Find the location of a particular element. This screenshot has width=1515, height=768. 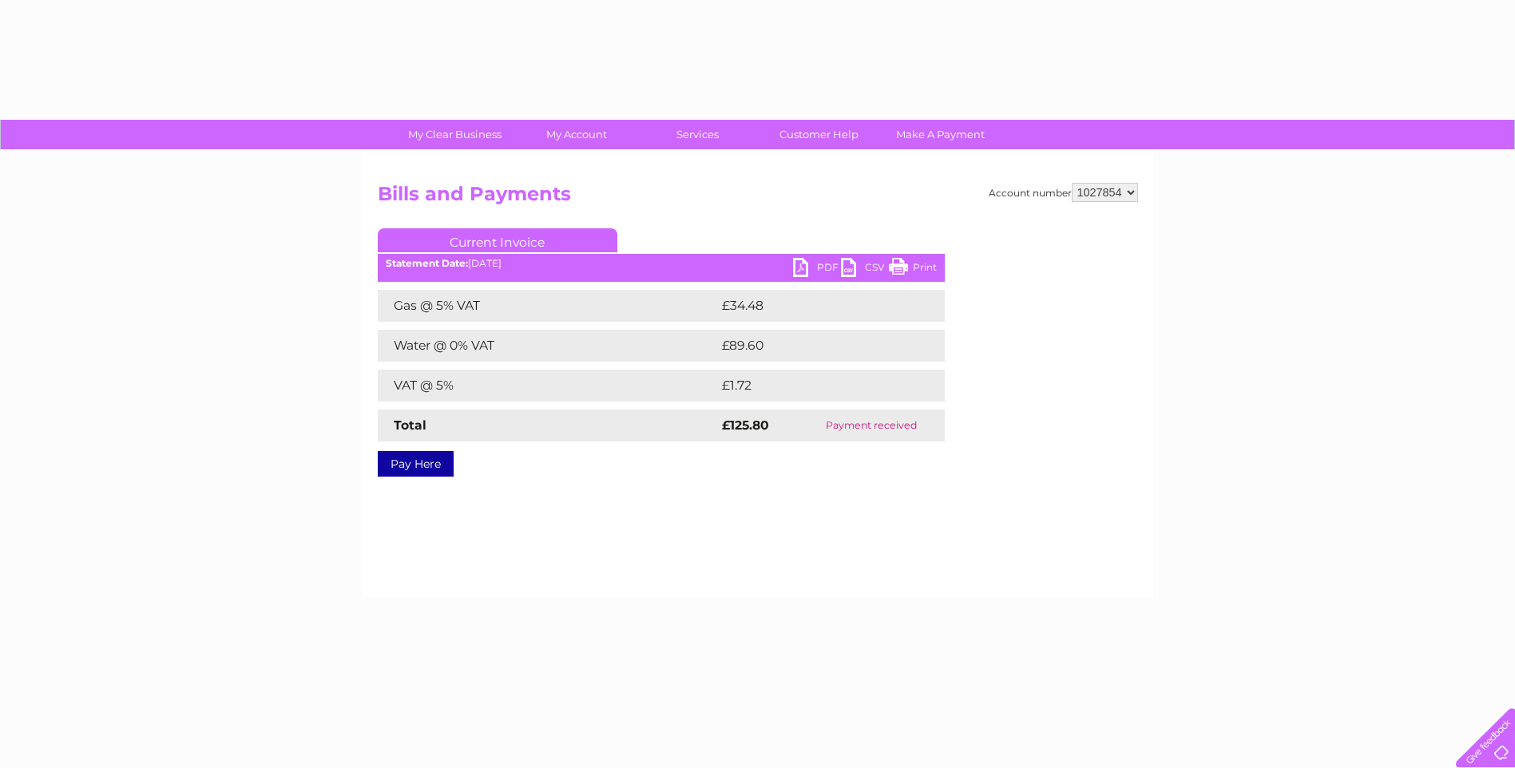

div: Account number is located at coordinates (1063, 193).